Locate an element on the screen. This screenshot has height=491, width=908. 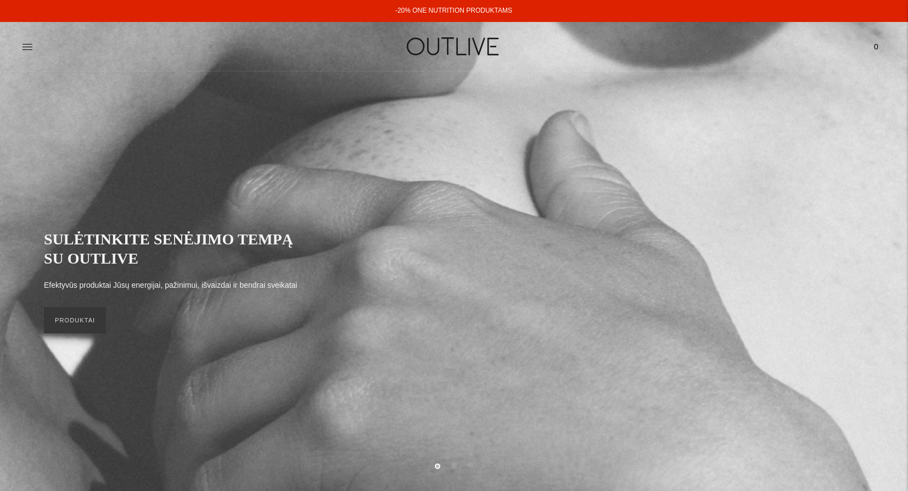
button: Move carousel to slide 2 is located at coordinates (454, 465).